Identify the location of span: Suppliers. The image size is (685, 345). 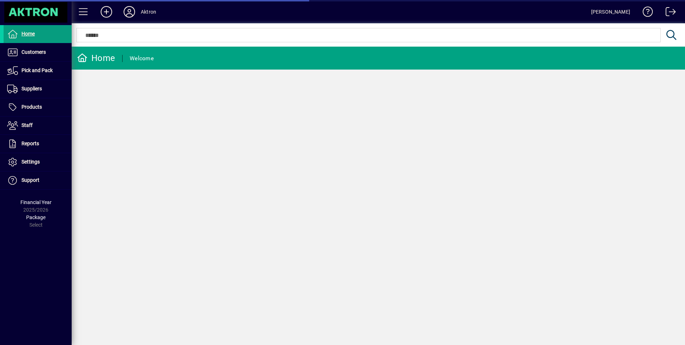
(32, 89).